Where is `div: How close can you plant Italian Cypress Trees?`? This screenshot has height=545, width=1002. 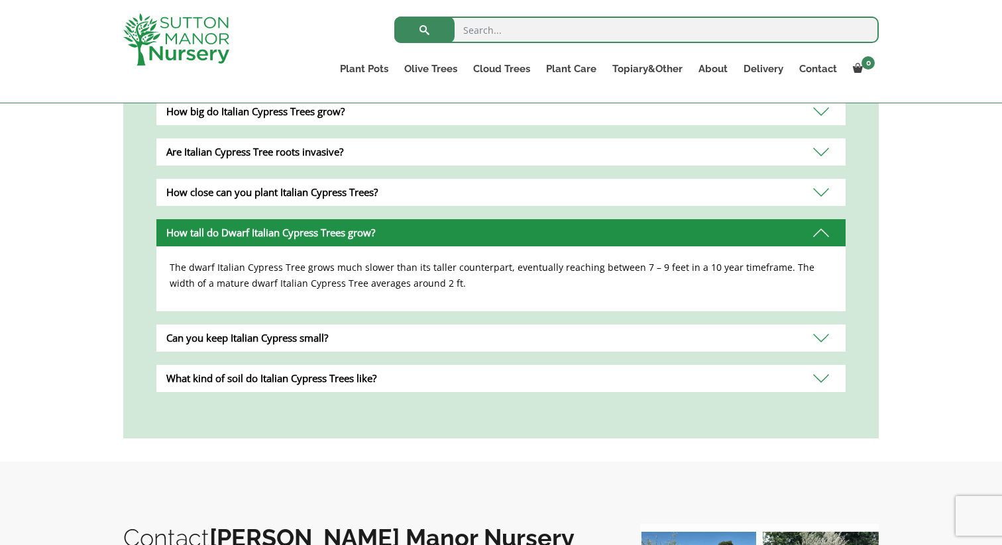 div: How close can you plant Italian Cypress Trees? is located at coordinates (501, 192).